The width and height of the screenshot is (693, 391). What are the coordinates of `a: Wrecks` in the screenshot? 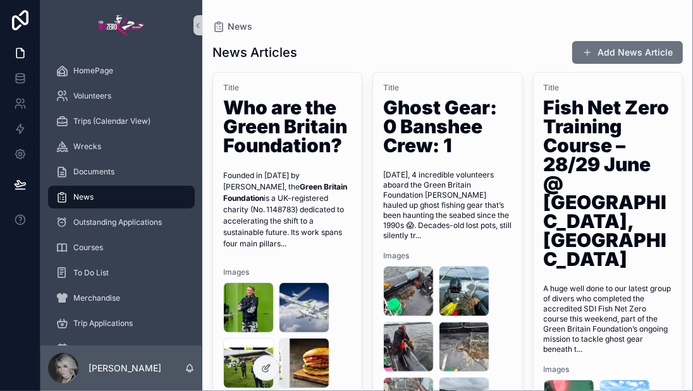 It's located at (121, 147).